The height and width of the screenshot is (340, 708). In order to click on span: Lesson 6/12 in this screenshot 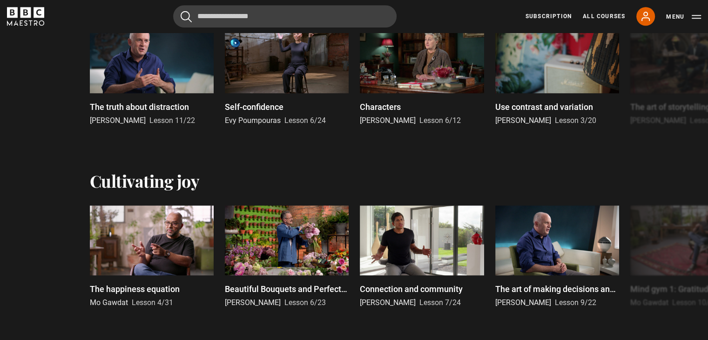, I will do `click(440, 120)`.